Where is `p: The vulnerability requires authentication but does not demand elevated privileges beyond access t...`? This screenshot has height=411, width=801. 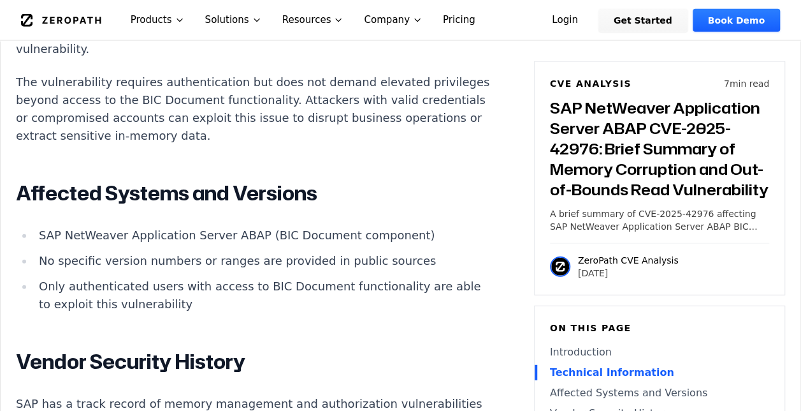 p: The vulnerability requires authentication but does not demand elevated privileges beyond access t... is located at coordinates (253, 109).